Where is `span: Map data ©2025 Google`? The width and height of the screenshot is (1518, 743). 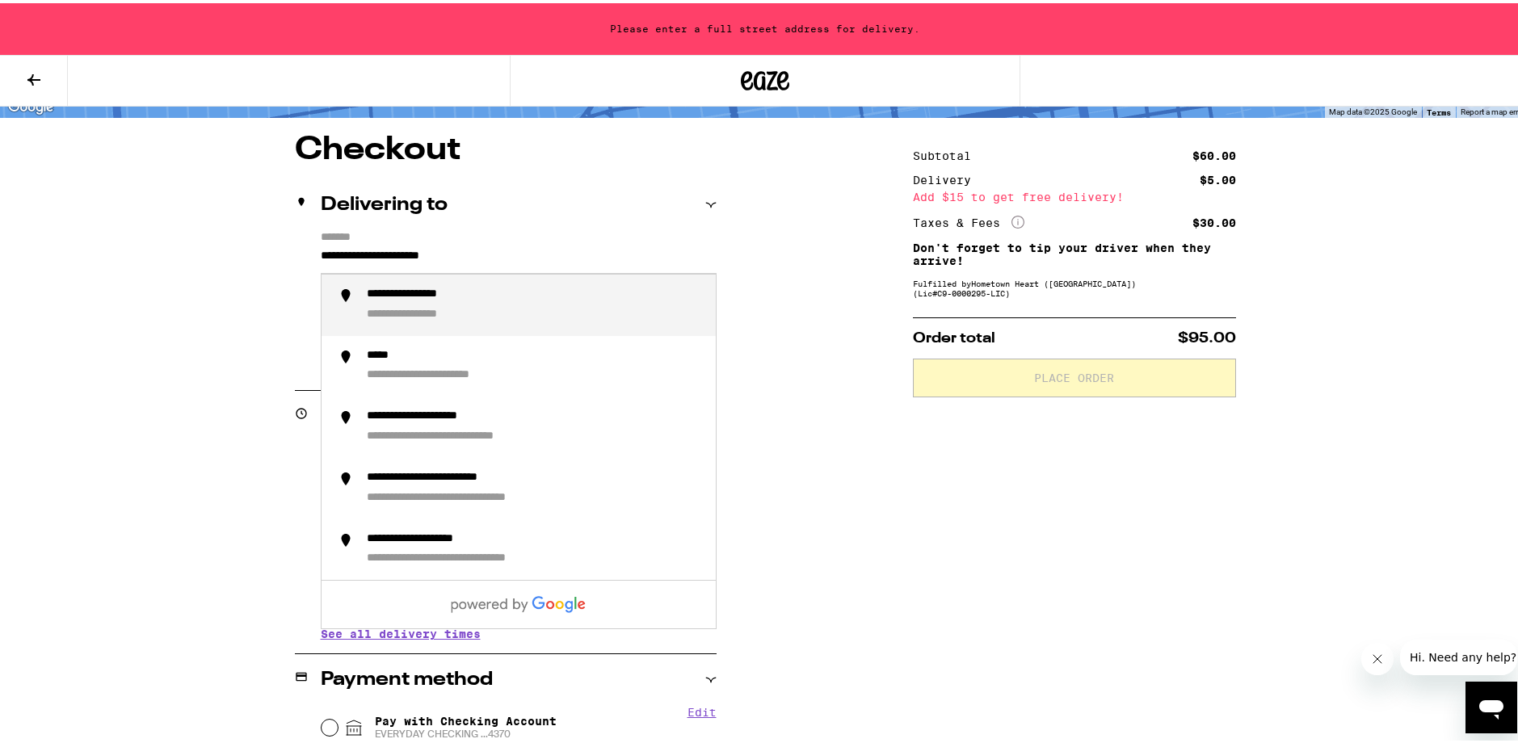 span: Map data ©2025 Google is located at coordinates (1373, 108).